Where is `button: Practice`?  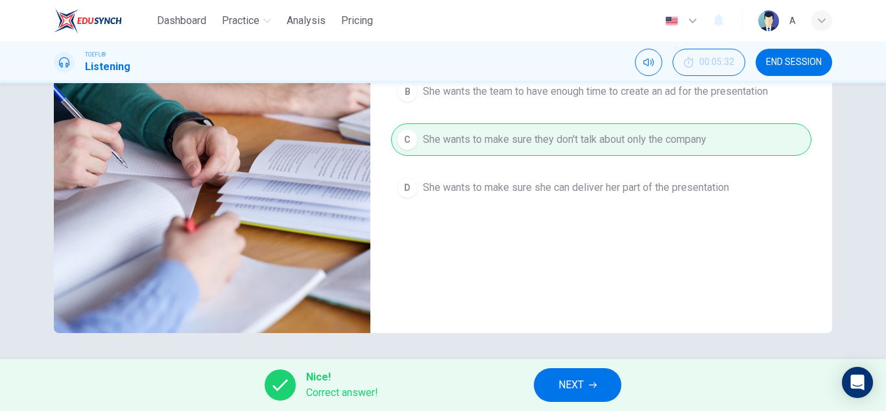 button: Practice is located at coordinates (246, 21).